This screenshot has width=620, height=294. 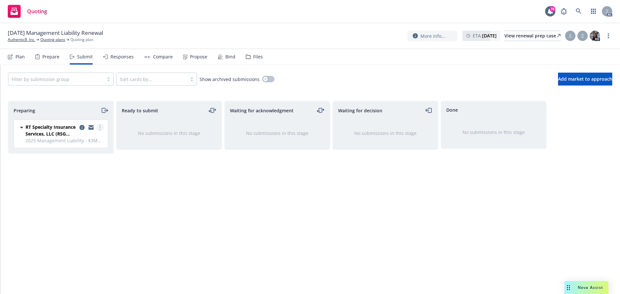 I want to click on div: Plan, so click(x=20, y=57).